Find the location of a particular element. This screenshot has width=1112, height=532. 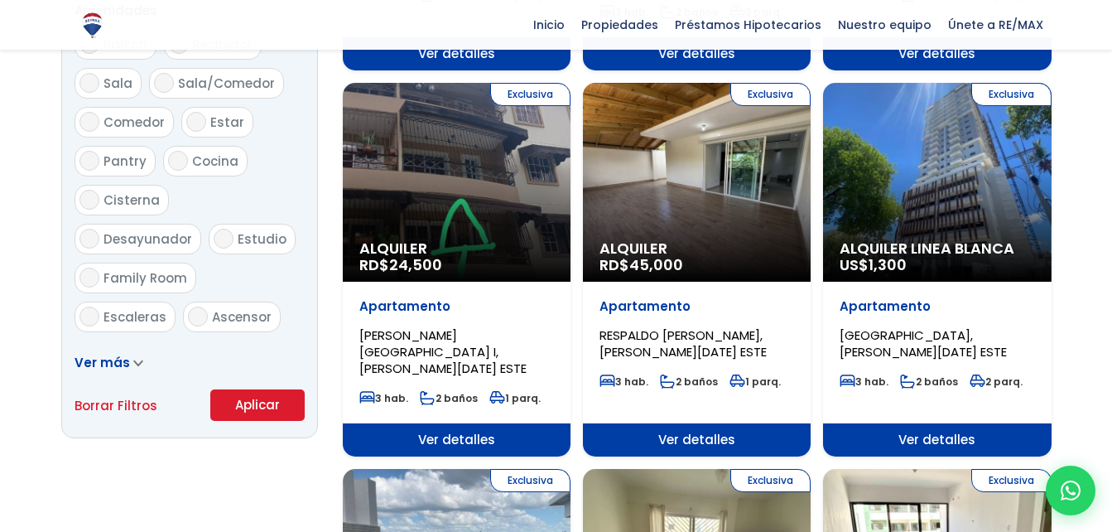

span: Ascensor is located at coordinates (242, 316).